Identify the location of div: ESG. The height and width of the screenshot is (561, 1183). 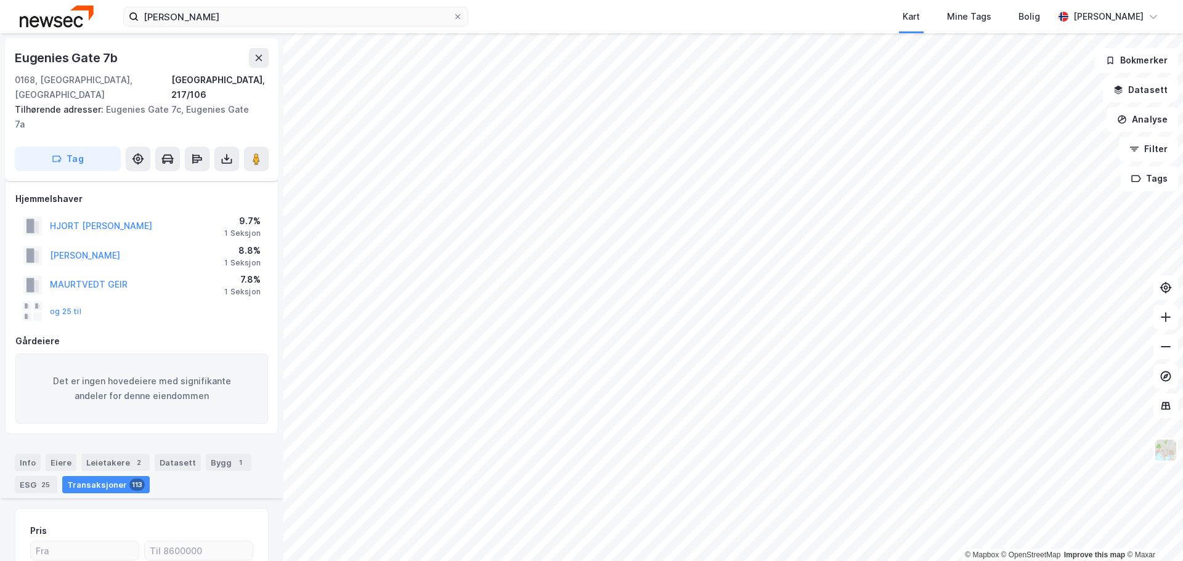
(36, 485).